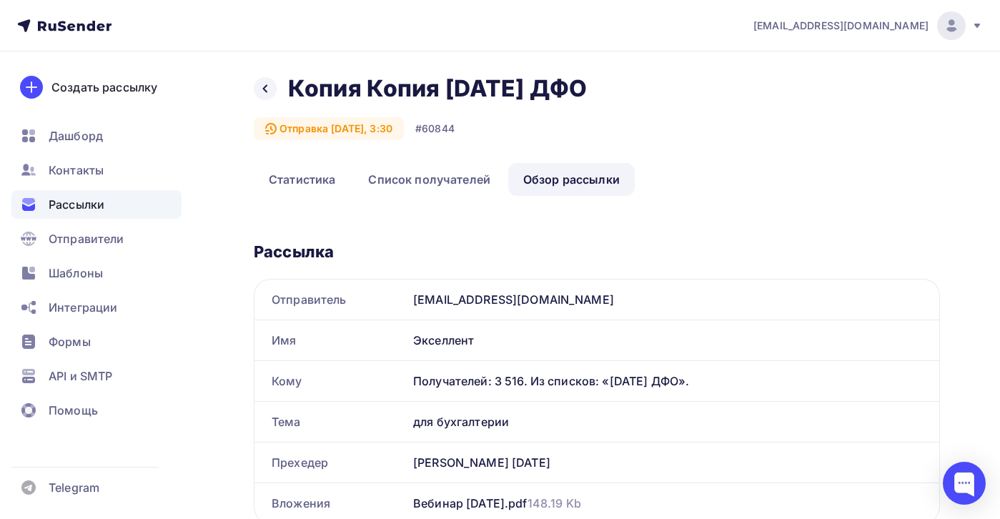  Describe the element at coordinates (429, 179) in the screenshot. I see `a: Список получателей` at that location.